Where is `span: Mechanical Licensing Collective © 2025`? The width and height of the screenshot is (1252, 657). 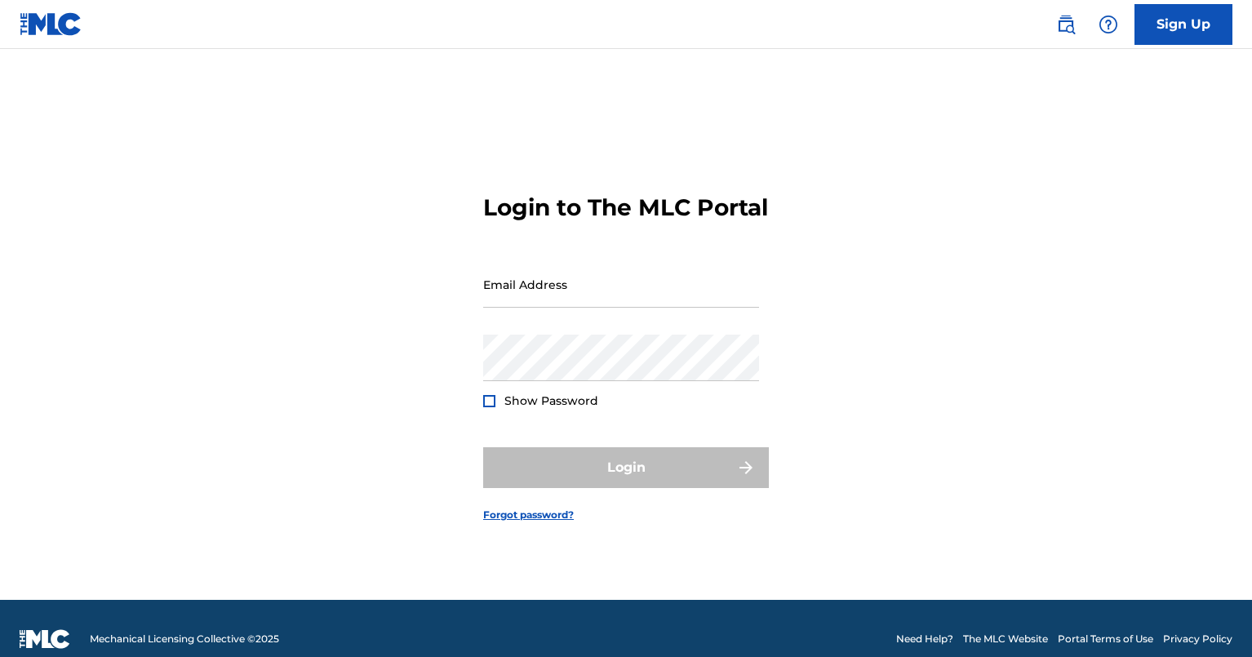
span: Mechanical Licensing Collective © 2025 is located at coordinates (184, 639).